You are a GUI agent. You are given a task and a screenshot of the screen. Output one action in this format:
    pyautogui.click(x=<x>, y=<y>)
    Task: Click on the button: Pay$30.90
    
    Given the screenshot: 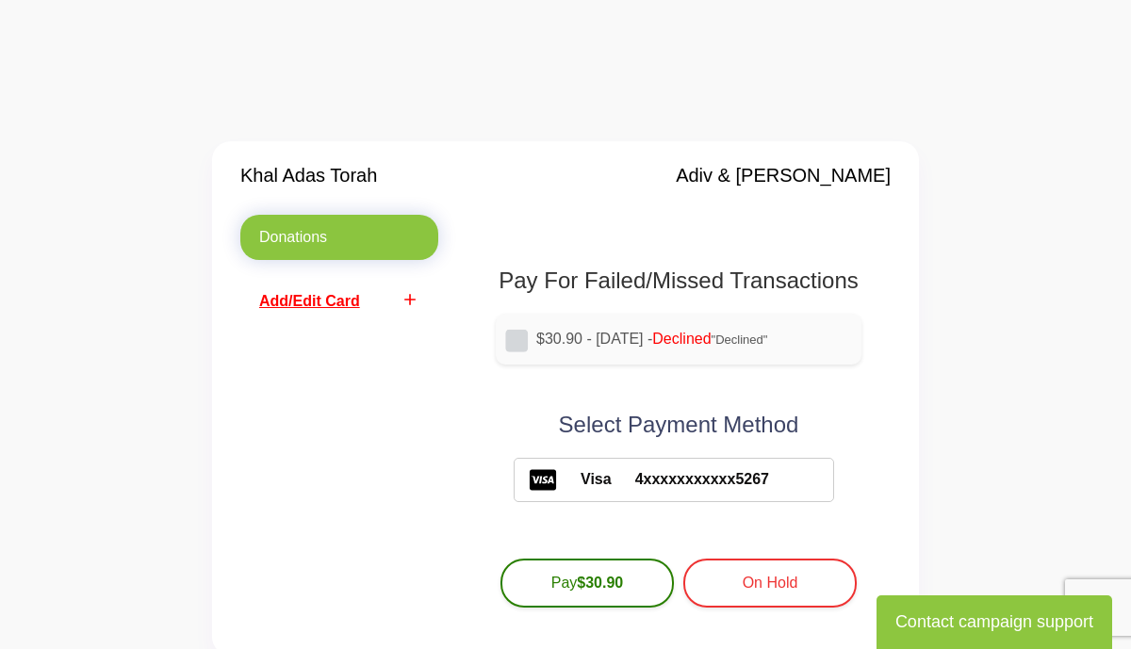 What is the action you would take?
    pyautogui.click(x=587, y=583)
    